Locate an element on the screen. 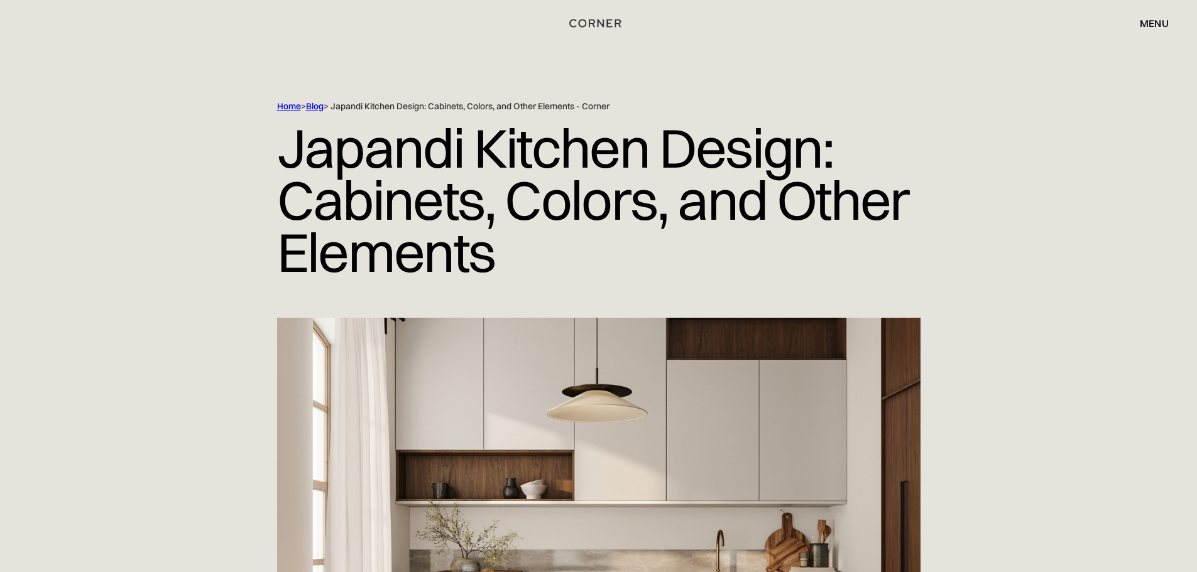 This screenshot has width=1197, height=572. a: home is located at coordinates (598, 23).